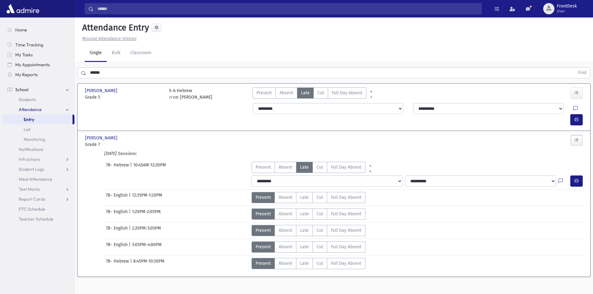 The image size is (593, 294). What do you see at coordinates (34, 139) in the screenshot?
I see `span: Monitoring` at bounding box center [34, 139].